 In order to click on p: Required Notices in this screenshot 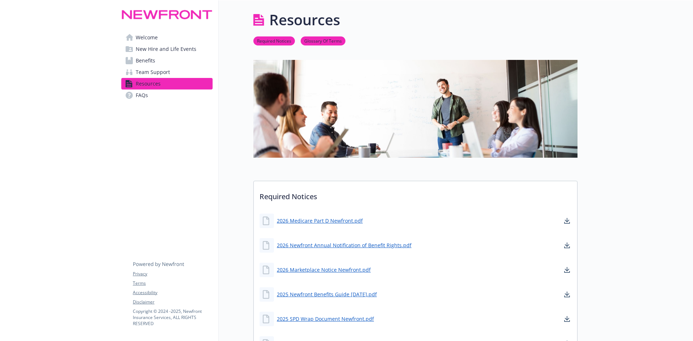, I will do `click(415, 195)`.